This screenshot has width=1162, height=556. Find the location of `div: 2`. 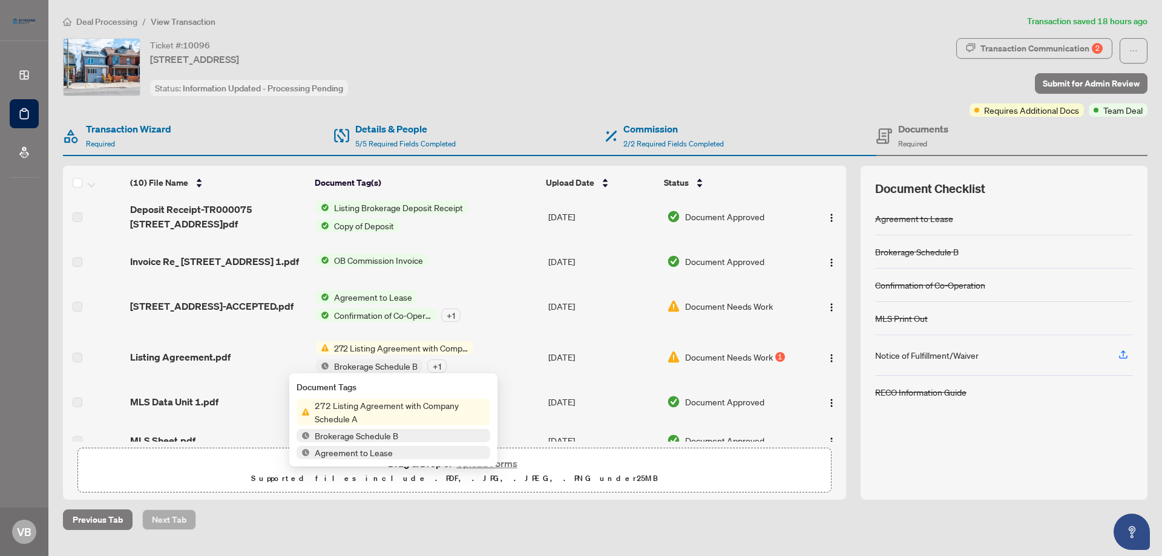

div: 2 is located at coordinates (1097, 48).